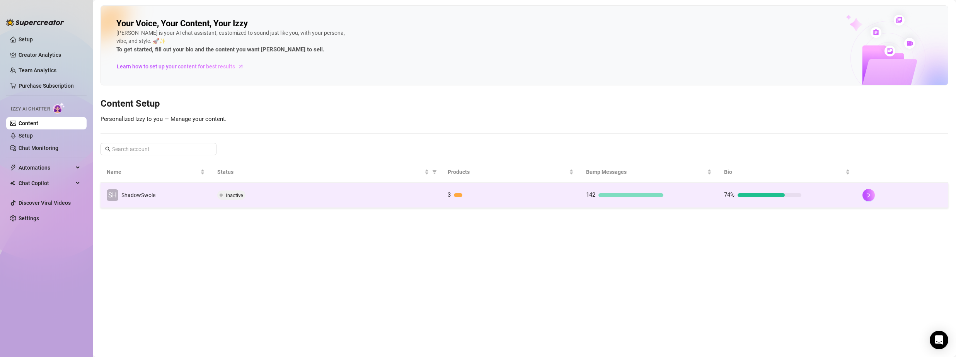  Describe the element at coordinates (524, 104) in the screenshot. I see `h3: Content Setup` at that location.